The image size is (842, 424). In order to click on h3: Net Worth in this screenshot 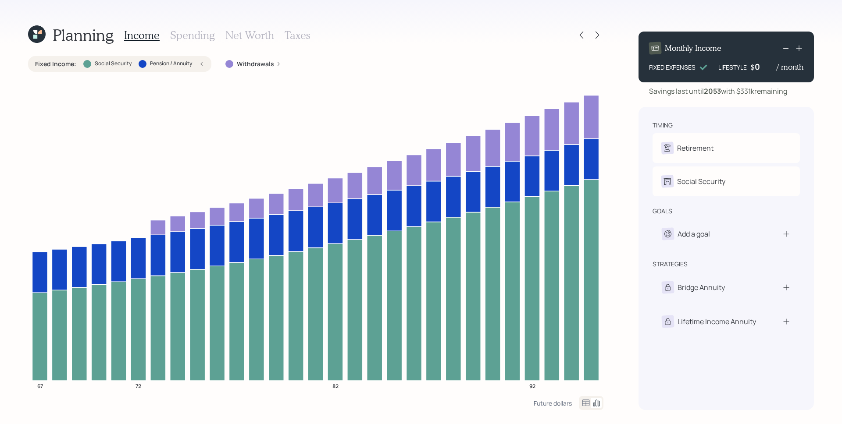, I will do `click(249, 35)`.